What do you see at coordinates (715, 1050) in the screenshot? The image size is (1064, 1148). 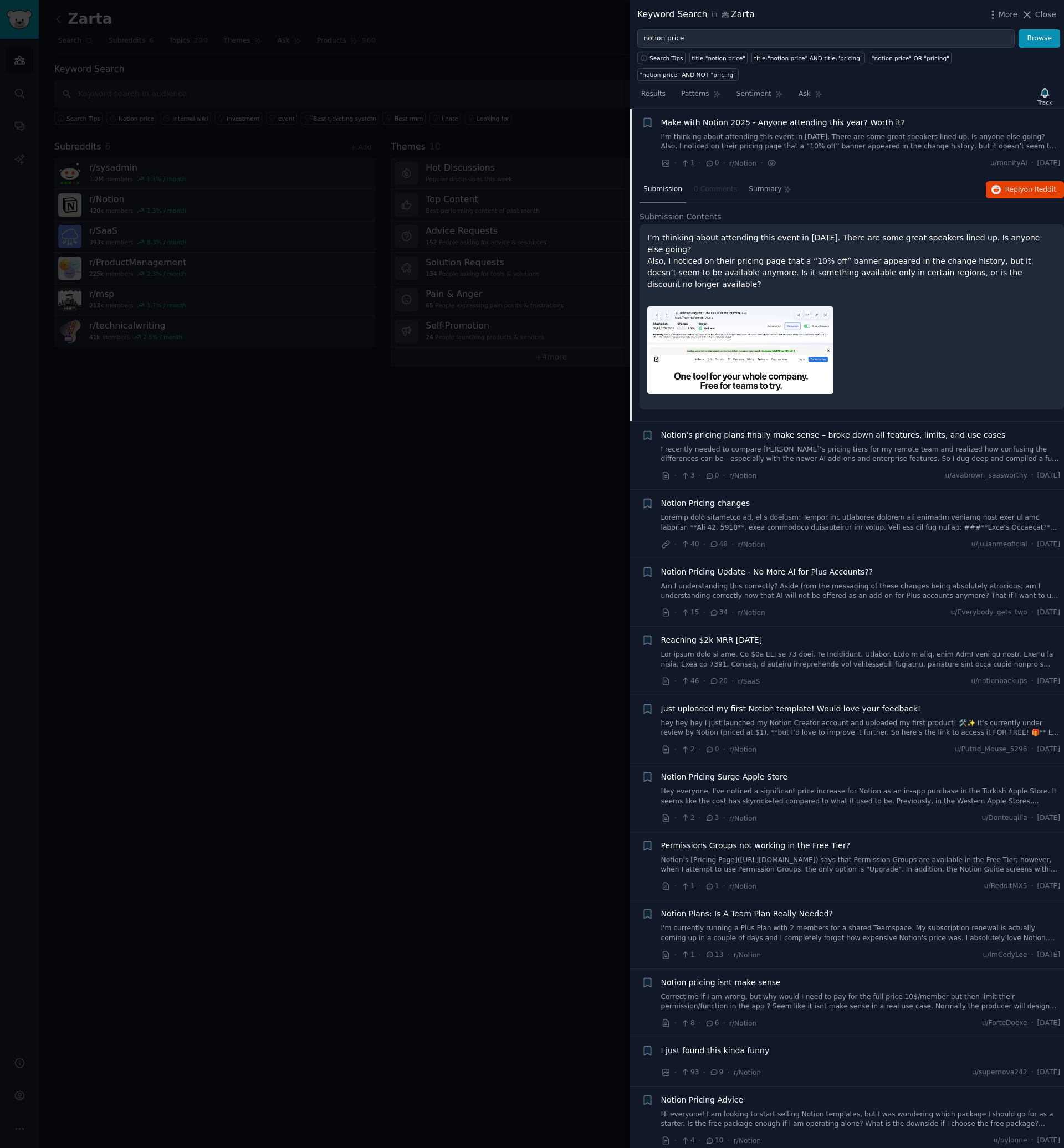 I see `a: I just found this kinda funny` at bounding box center [715, 1050].